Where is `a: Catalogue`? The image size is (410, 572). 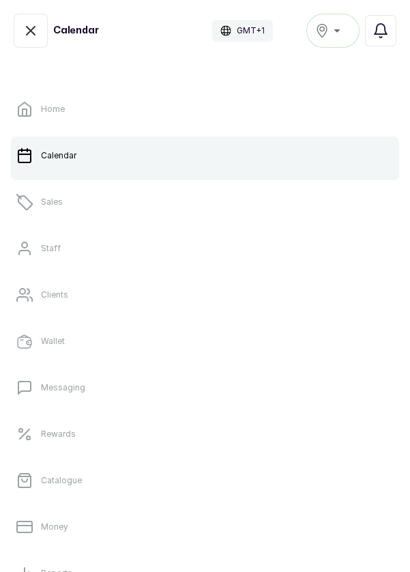 a: Catalogue is located at coordinates (205, 480).